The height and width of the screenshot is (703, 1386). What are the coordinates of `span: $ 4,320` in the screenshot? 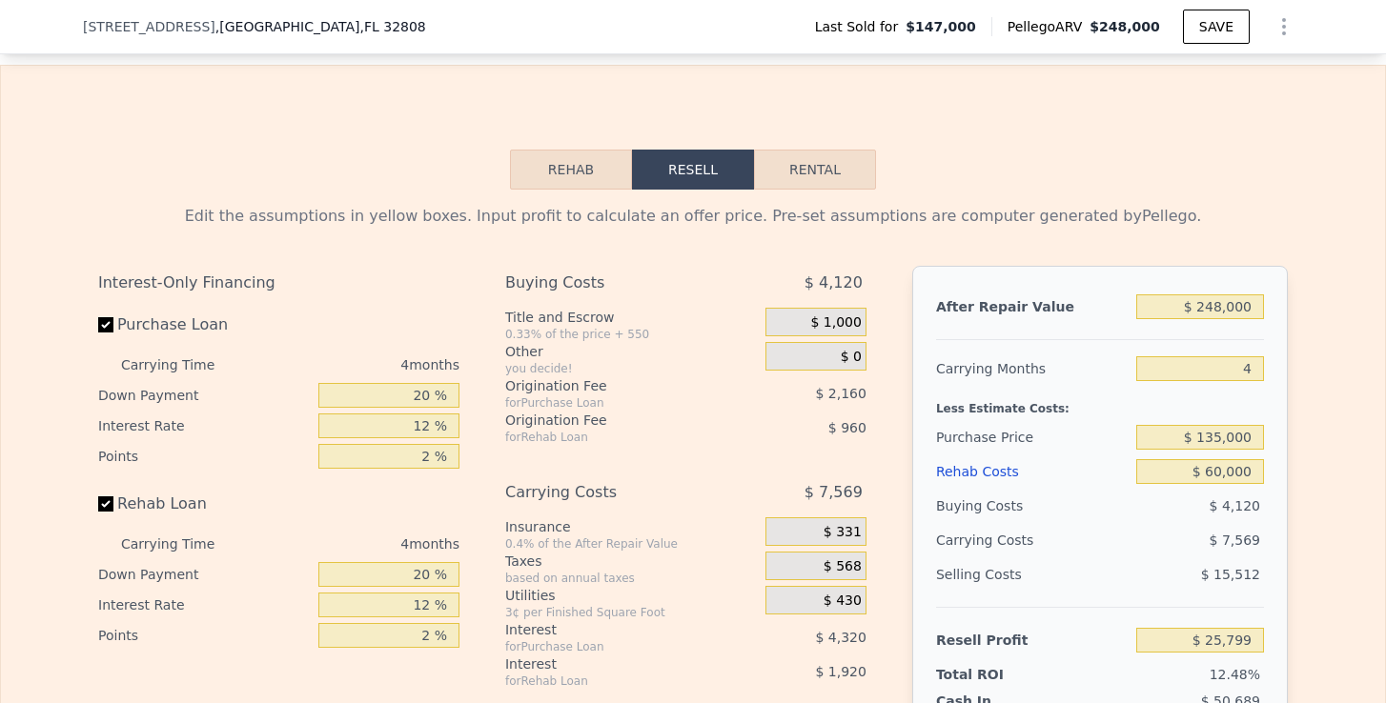 It's located at (840, 638).